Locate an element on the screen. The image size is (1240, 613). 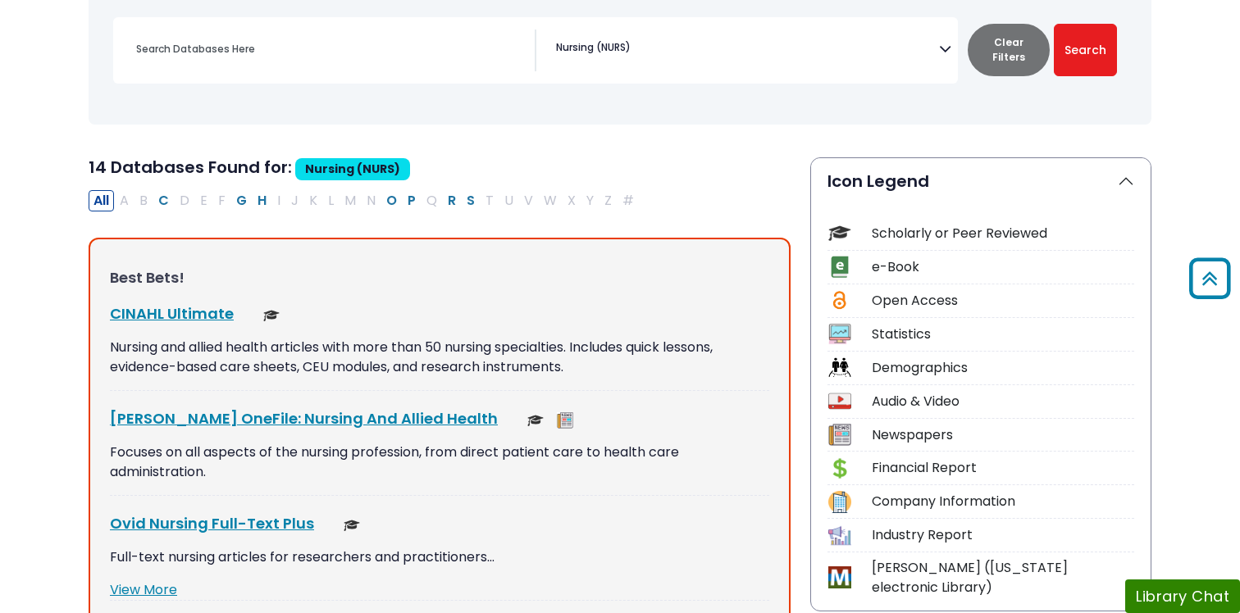
button: Filter Results G is located at coordinates (241, 201).